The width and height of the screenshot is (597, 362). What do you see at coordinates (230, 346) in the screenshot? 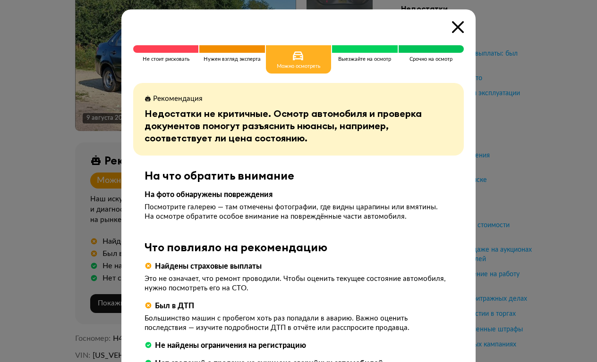
I see `div: Не найдены ограничения на регистрацию` at bounding box center [230, 346].